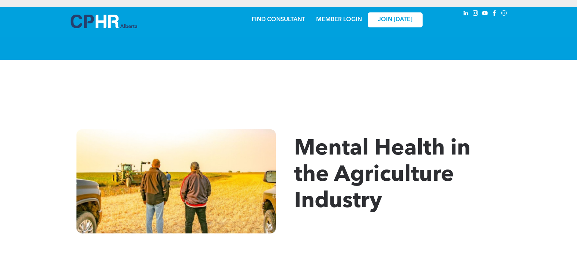 This screenshot has width=577, height=259. I want to click on a: youtube, so click(485, 14).